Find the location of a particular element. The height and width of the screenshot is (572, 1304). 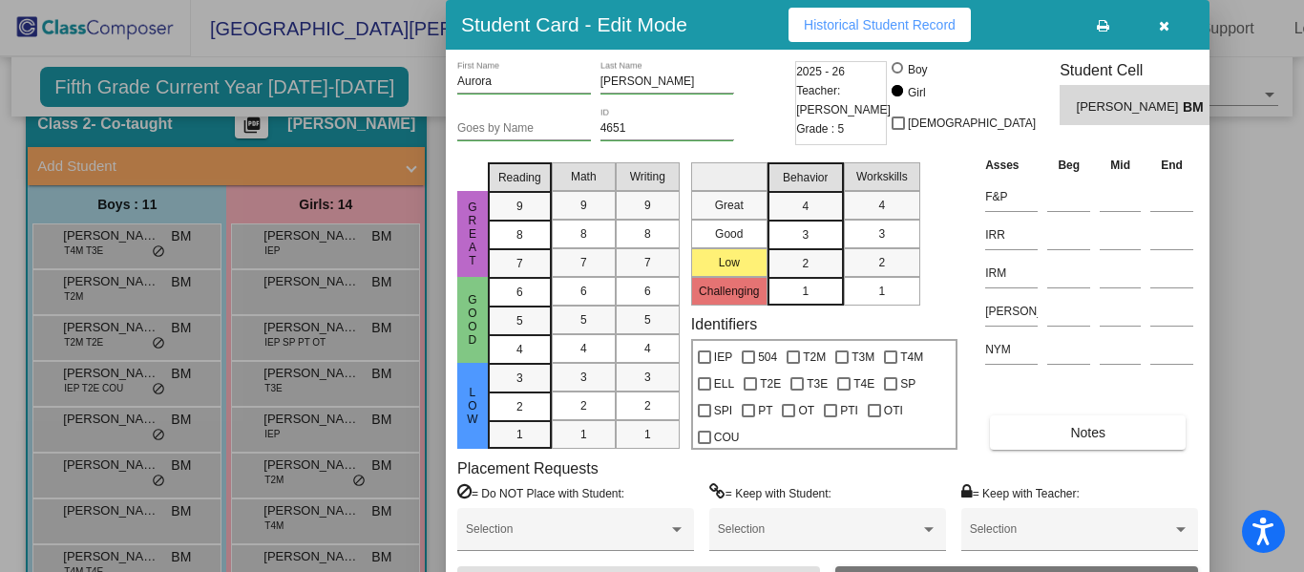

th: Mid is located at coordinates (1120, 165).